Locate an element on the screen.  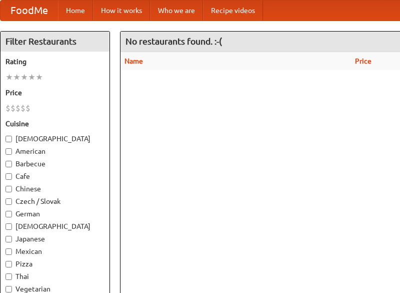
a: Recipe videos is located at coordinates (233, 11).